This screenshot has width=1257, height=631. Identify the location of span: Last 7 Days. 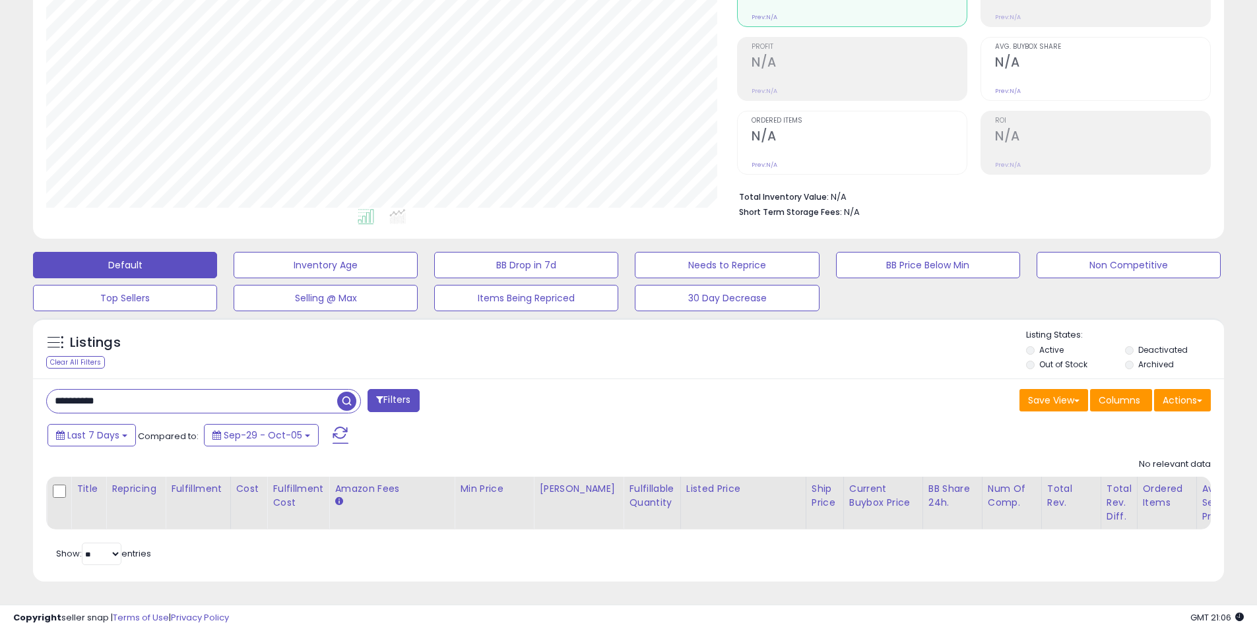
(93, 435).